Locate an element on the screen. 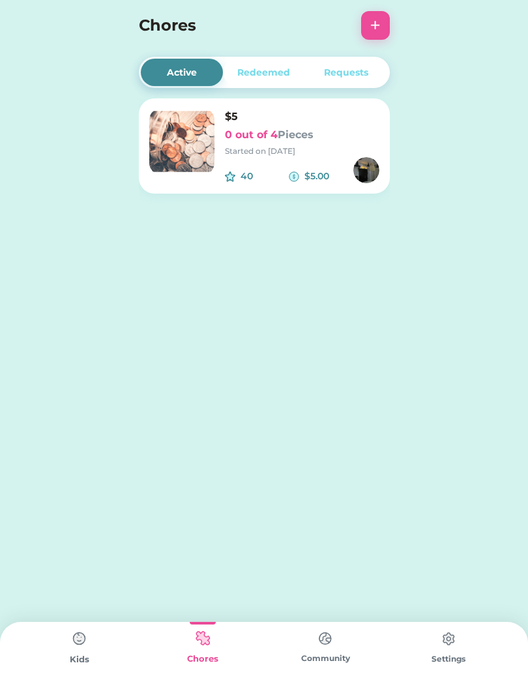 This screenshot has width=528, height=691. img: interface-favorite-star--reward-rating-rate-social-star-media-favorite-like-stars.svg is located at coordinates (230, 177).